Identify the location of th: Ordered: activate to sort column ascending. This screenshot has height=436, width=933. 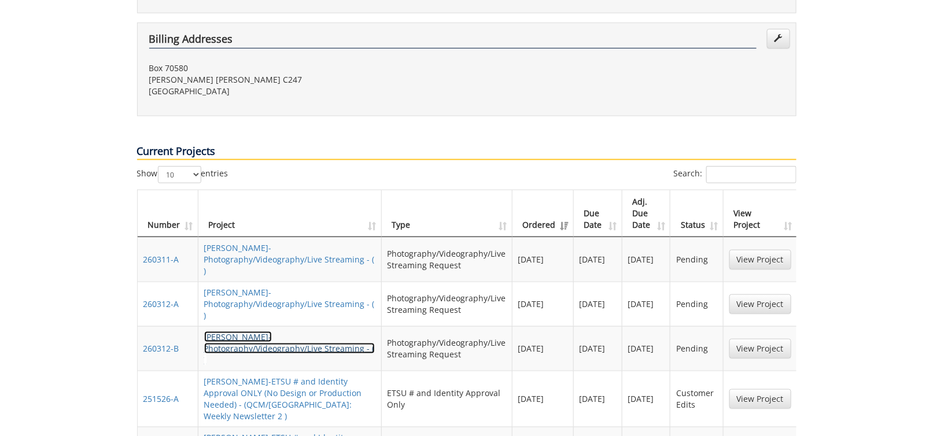
(543, 214).